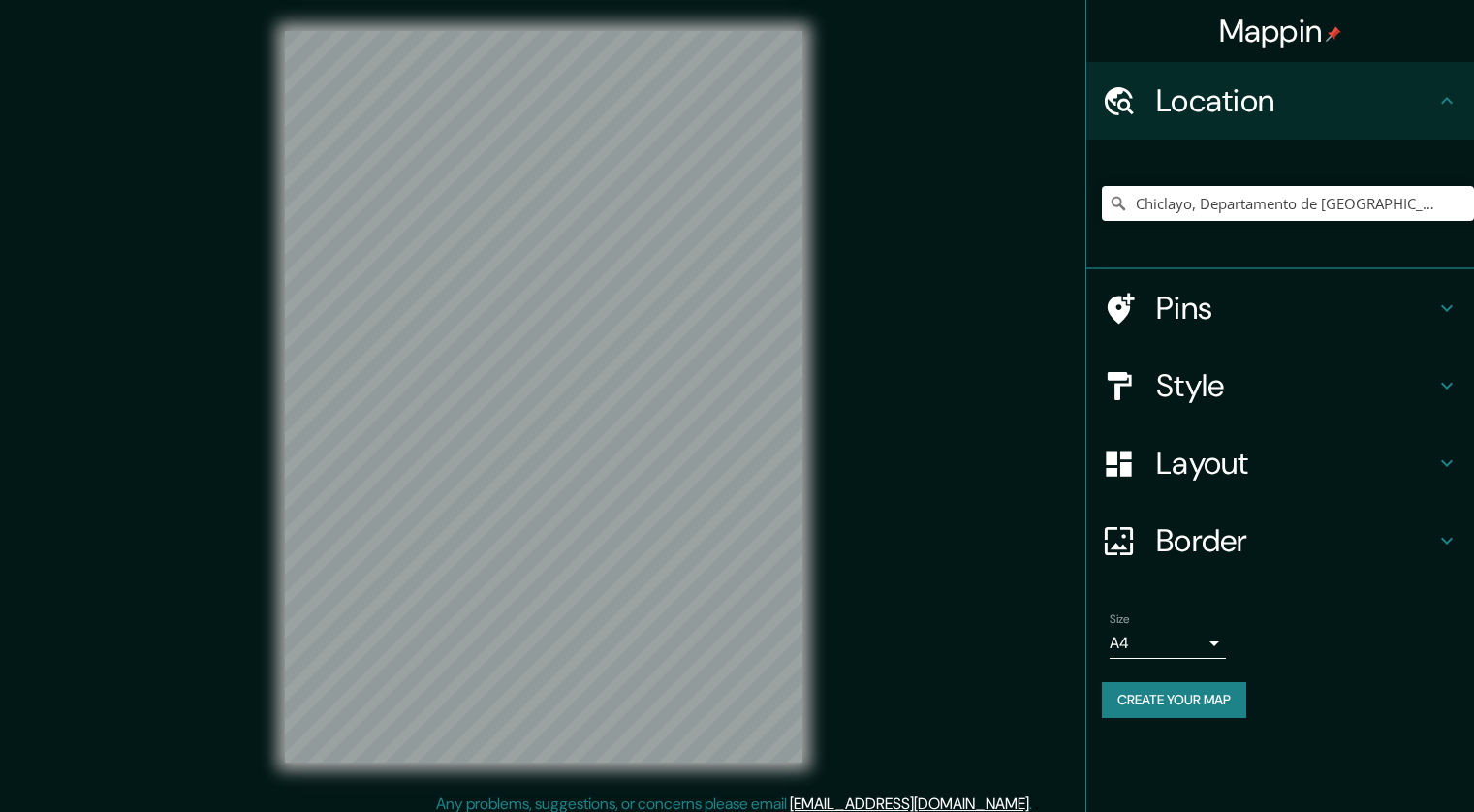 This screenshot has height=812, width=1474. What do you see at coordinates (1281, 463) in the screenshot?
I see `div: Layout` at bounding box center [1281, 463].